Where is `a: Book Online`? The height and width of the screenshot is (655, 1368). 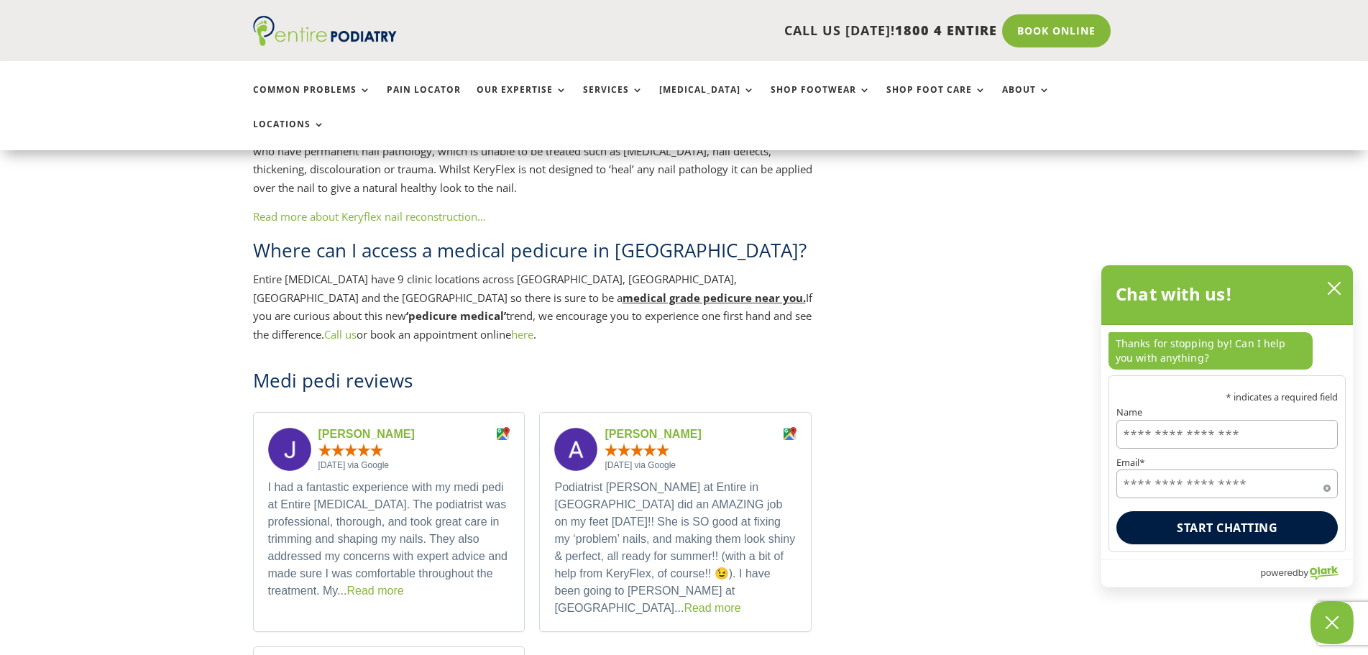 a: Book Online is located at coordinates (1056, 31).